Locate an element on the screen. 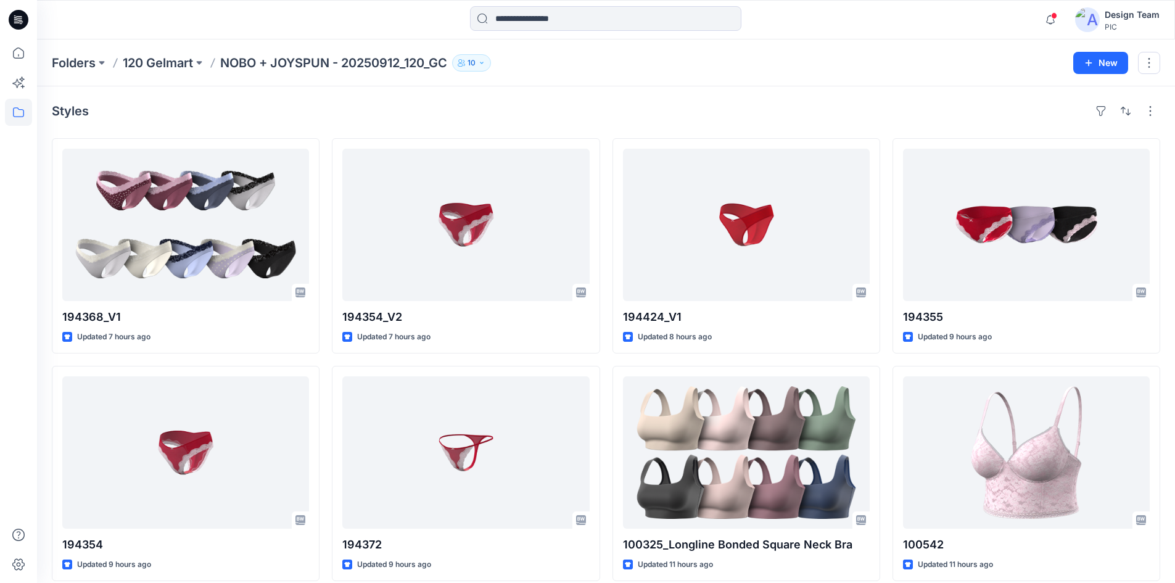 This screenshot has width=1175, height=583. button: 10 is located at coordinates (471, 63).